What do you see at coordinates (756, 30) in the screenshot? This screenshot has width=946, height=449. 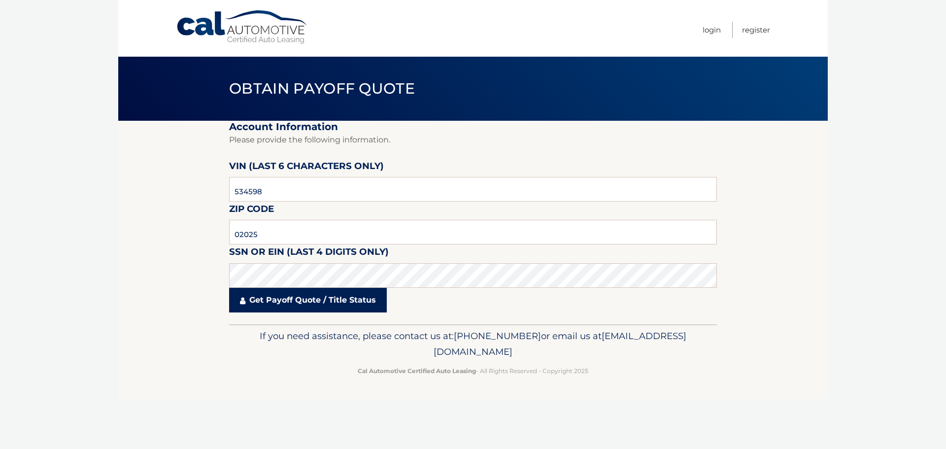 I see `a: Register` at bounding box center [756, 30].